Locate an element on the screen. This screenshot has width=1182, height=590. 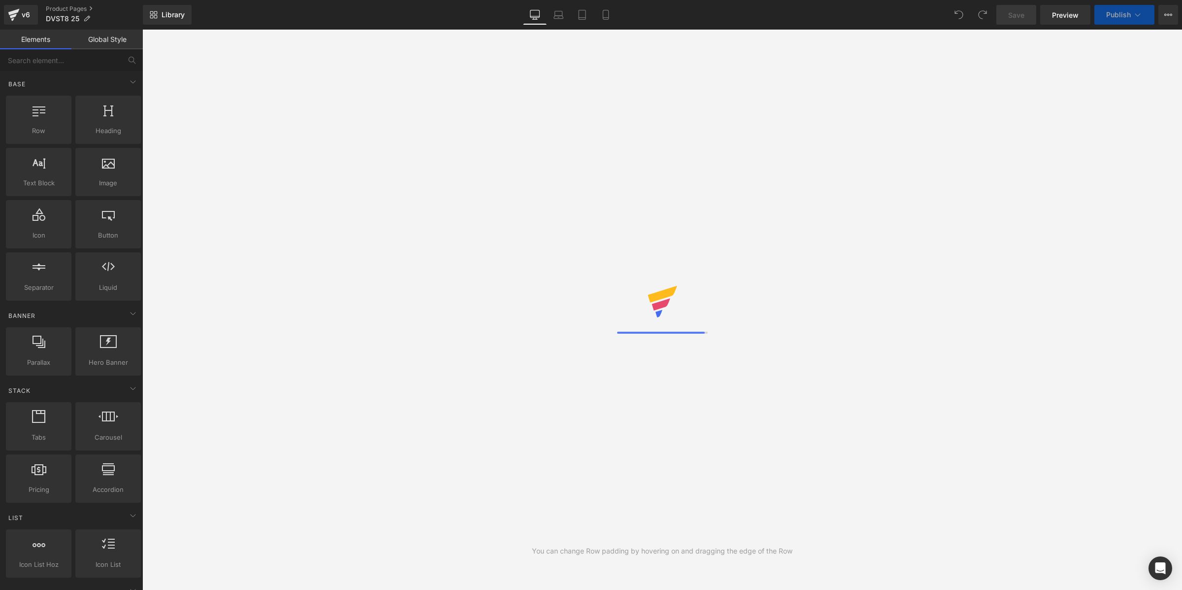
a: Product Pages is located at coordinates (94, 9).